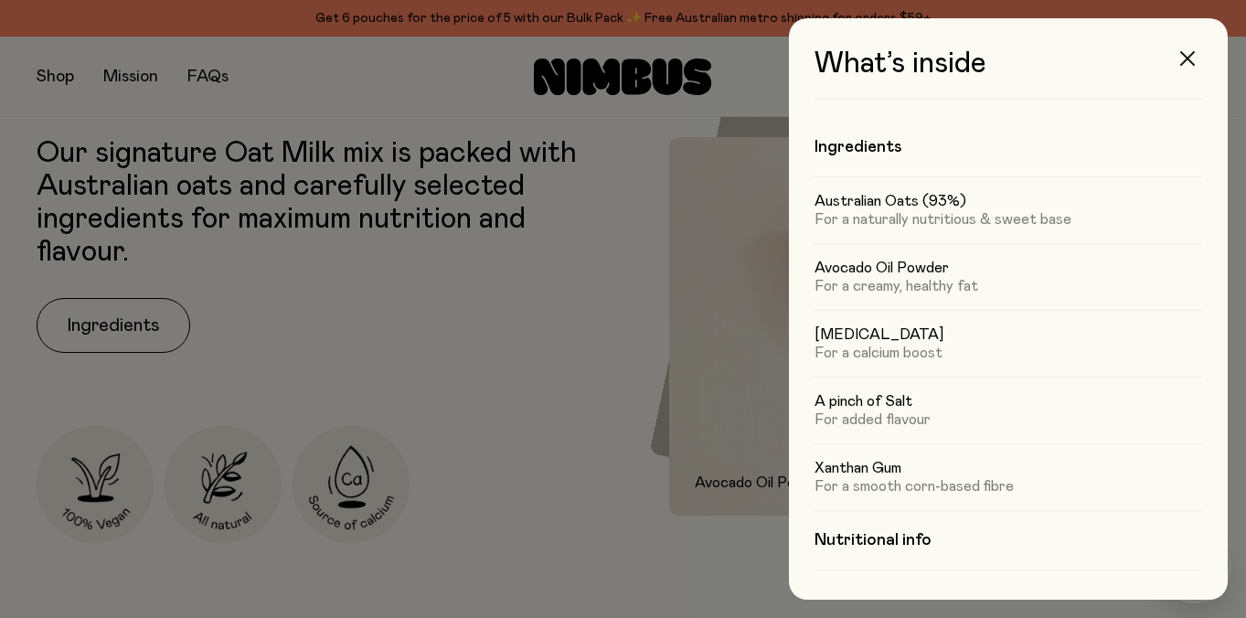 The height and width of the screenshot is (618, 1246). Describe the element at coordinates (1008, 201) in the screenshot. I see `h5: Australian Oats (93%)` at that location.